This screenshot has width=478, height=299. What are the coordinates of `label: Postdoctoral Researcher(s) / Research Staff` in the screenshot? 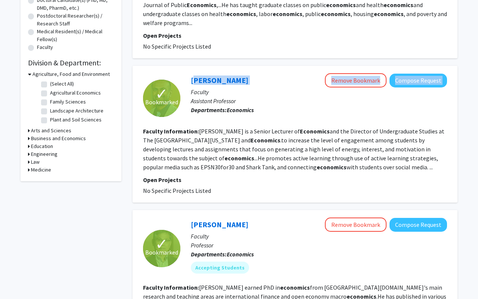 It's located at (75, 20).